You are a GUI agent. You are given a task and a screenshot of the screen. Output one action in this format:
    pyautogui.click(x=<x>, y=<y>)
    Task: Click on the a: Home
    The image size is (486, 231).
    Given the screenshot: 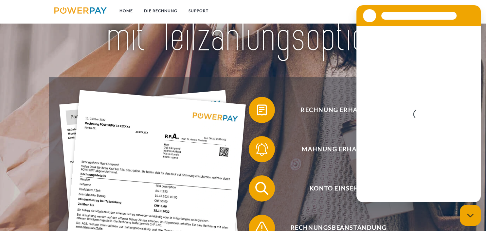 What is the action you would take?
    pyautogui.click(x=126, y=11)
    